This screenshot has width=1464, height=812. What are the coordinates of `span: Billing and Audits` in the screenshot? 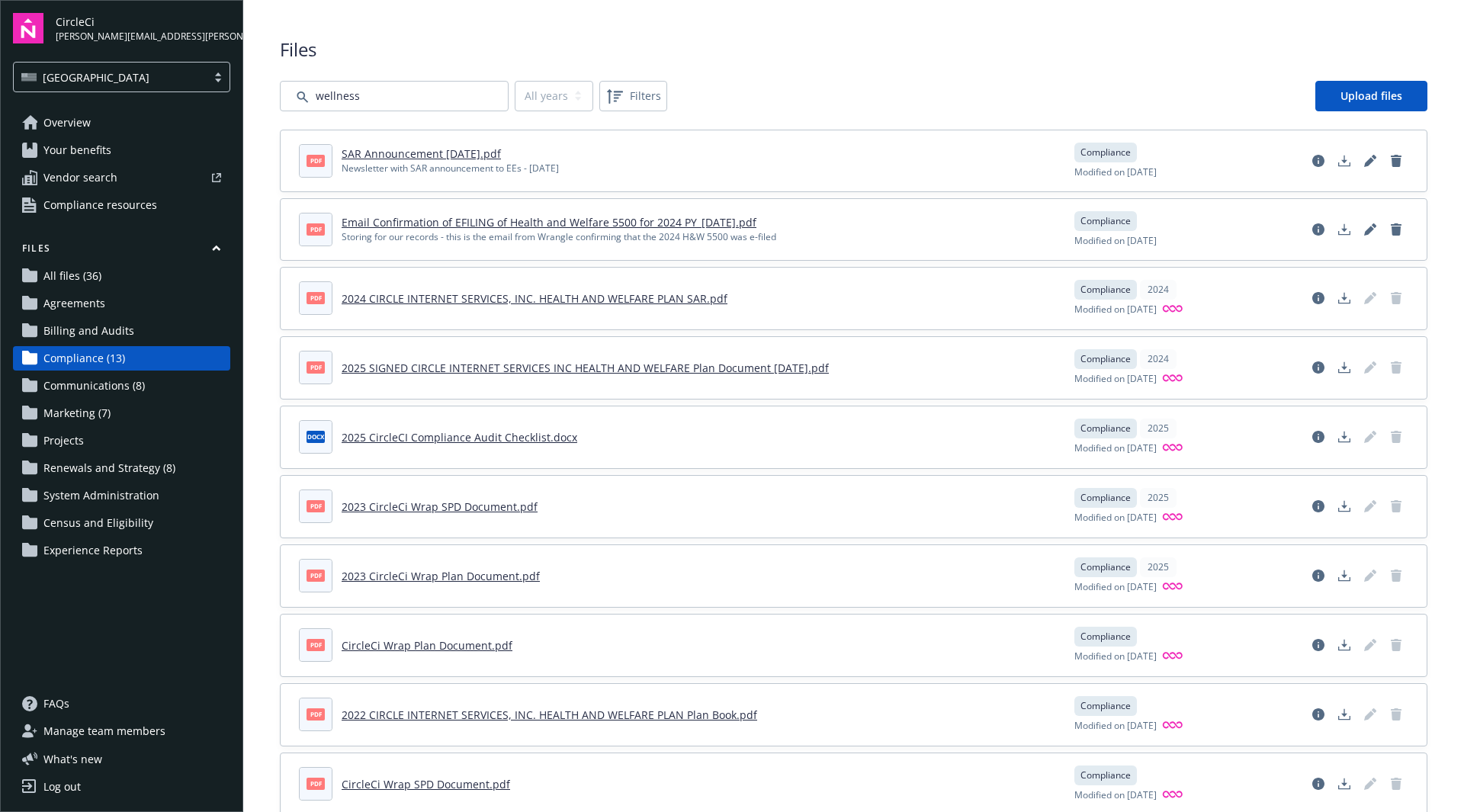 It's located at (89, 331).